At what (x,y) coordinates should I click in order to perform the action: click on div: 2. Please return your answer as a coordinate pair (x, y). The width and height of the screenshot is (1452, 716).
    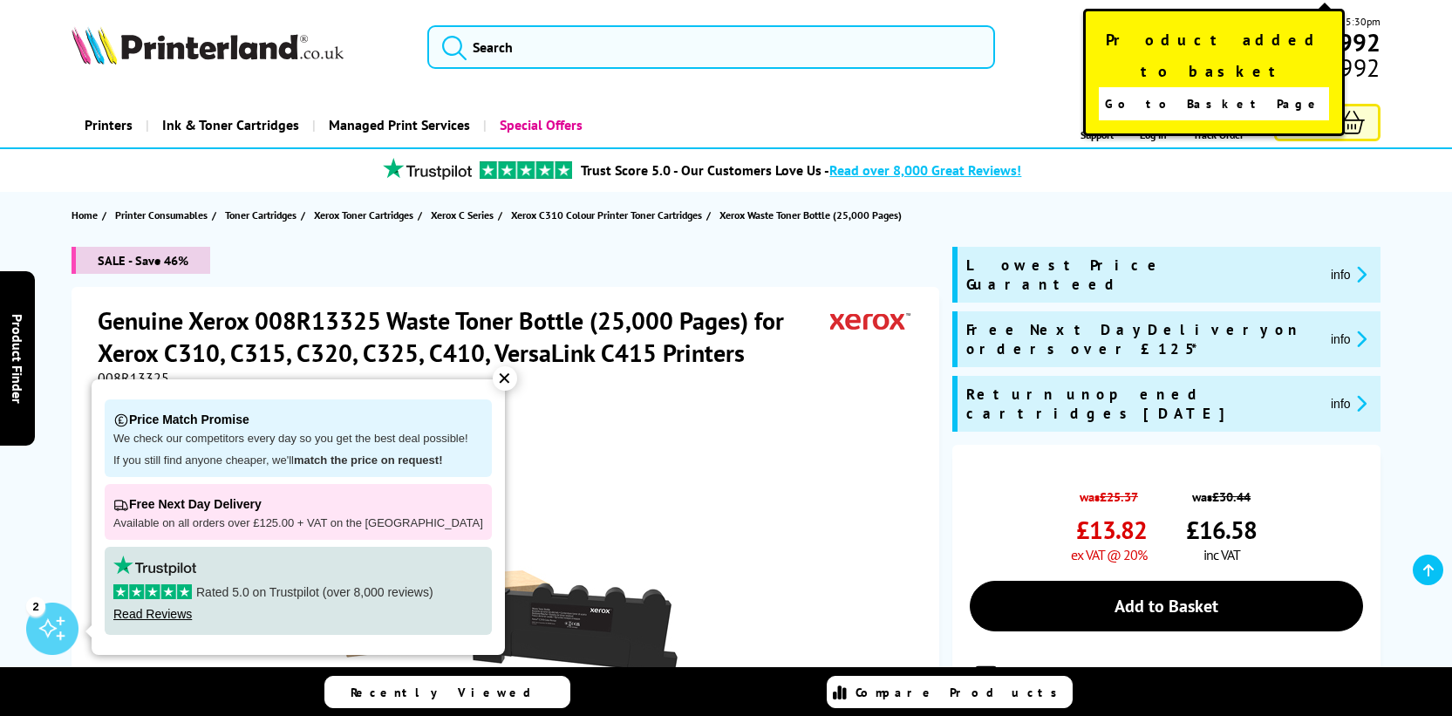
    Looking at the image, I should click on (36, 606).